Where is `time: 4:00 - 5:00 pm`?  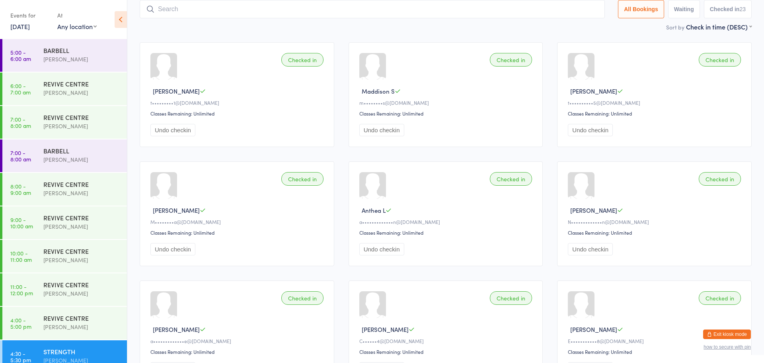 time: 4:00 - 5:00 pm is located at coordinates (21, 323).